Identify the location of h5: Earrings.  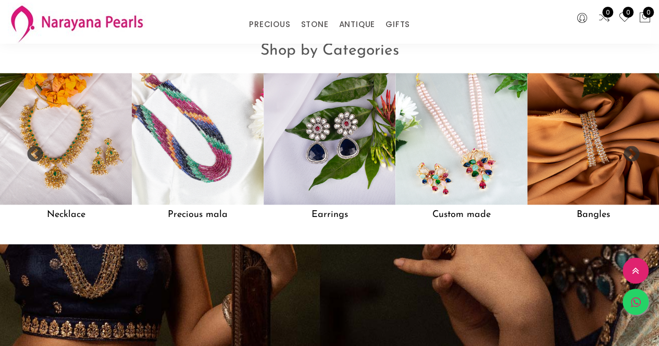
(329, 215).